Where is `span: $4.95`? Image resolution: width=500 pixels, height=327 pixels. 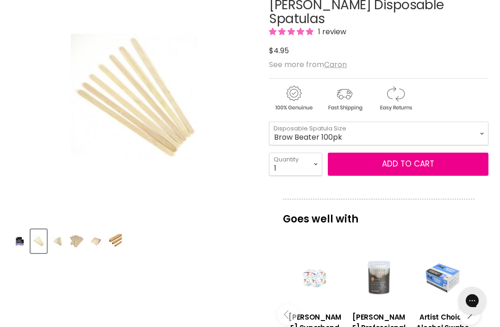
span: $4.95 is located at coordinates (279, 50).